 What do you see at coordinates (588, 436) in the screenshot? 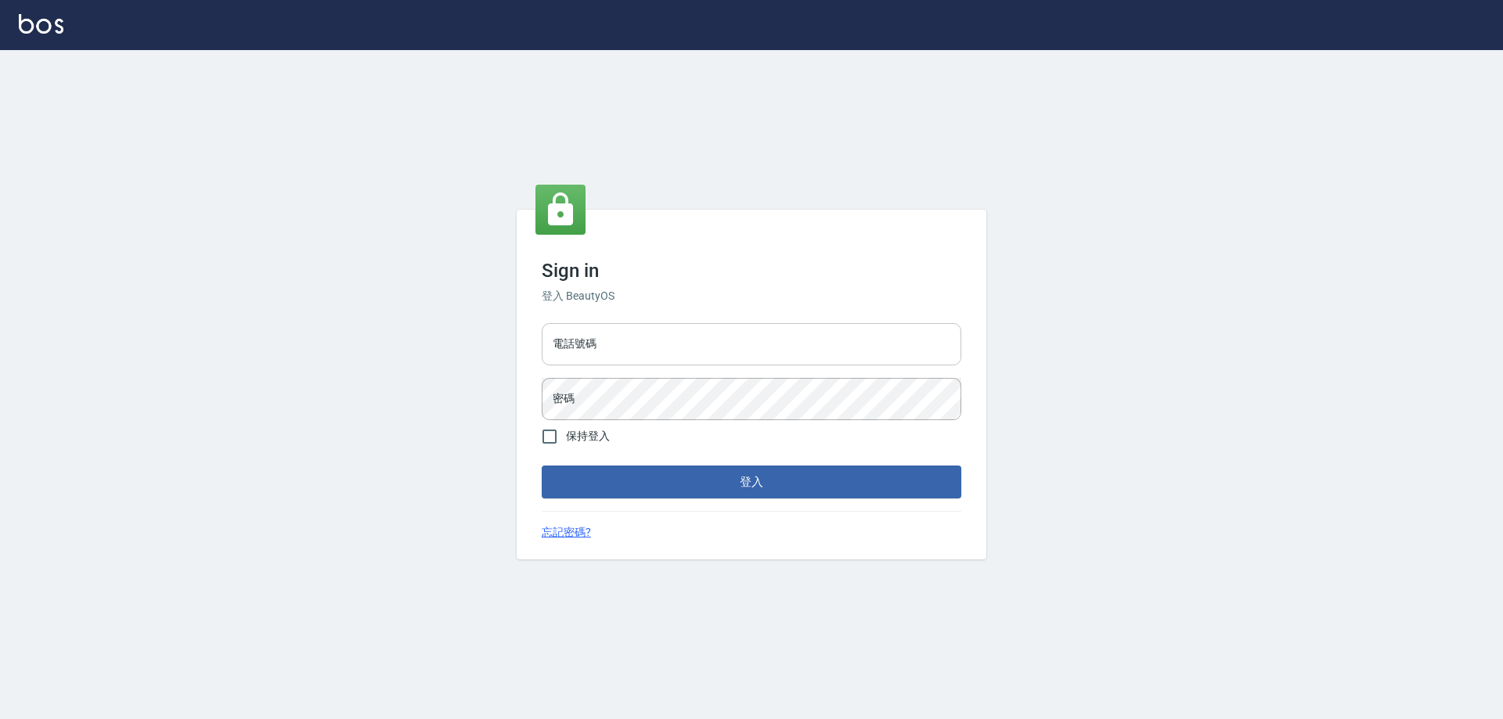
I see `span: 保持登入` at bounding box center [588, 436].